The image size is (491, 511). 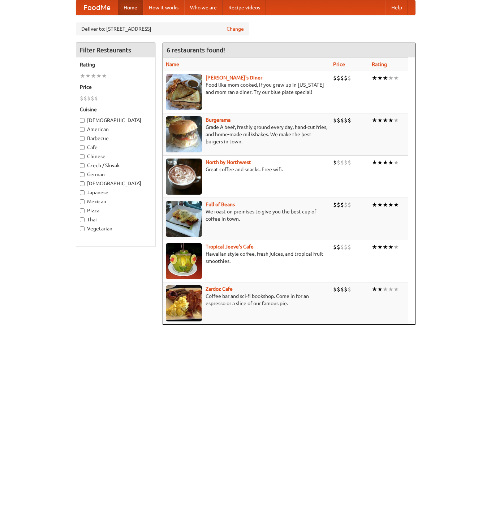 I want to click on p: Coffee bar and sci-fi bookshop. Come in for an espresso or a slice of our famous pie., so click(x=246, y=300).